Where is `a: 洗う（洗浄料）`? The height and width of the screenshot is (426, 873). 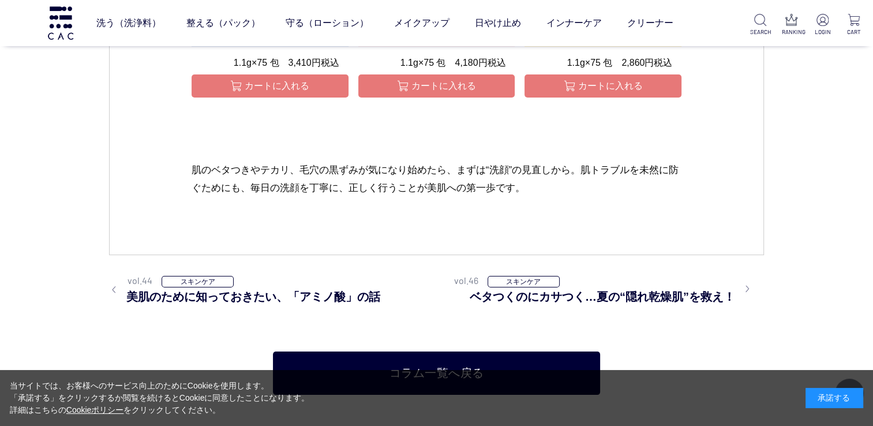 a: 洗う（洗浄料） is located at coordinates (128, 23).